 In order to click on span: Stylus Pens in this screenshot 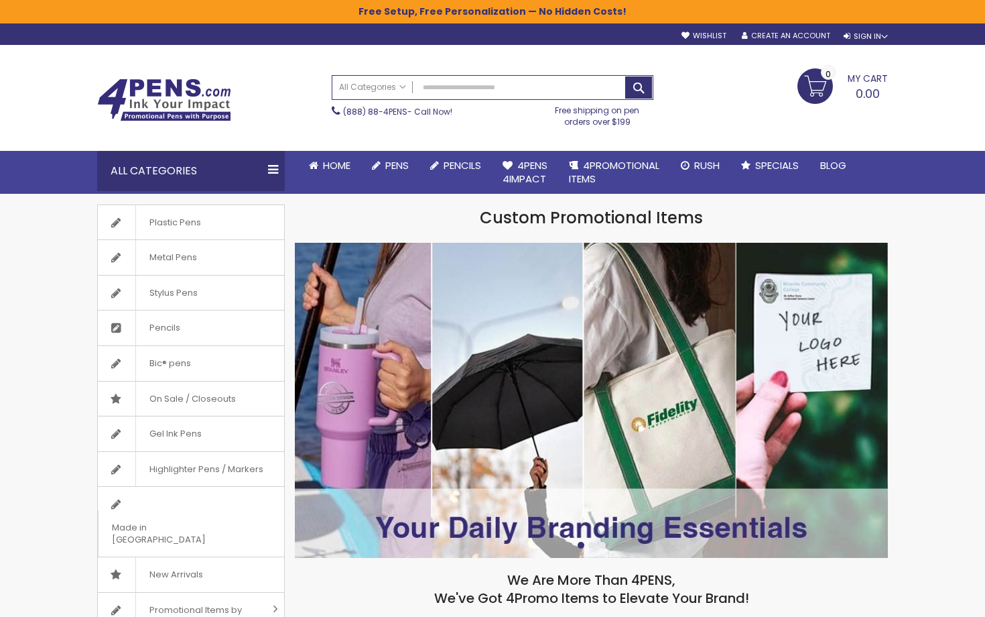, I will do `click(173, 293)`.